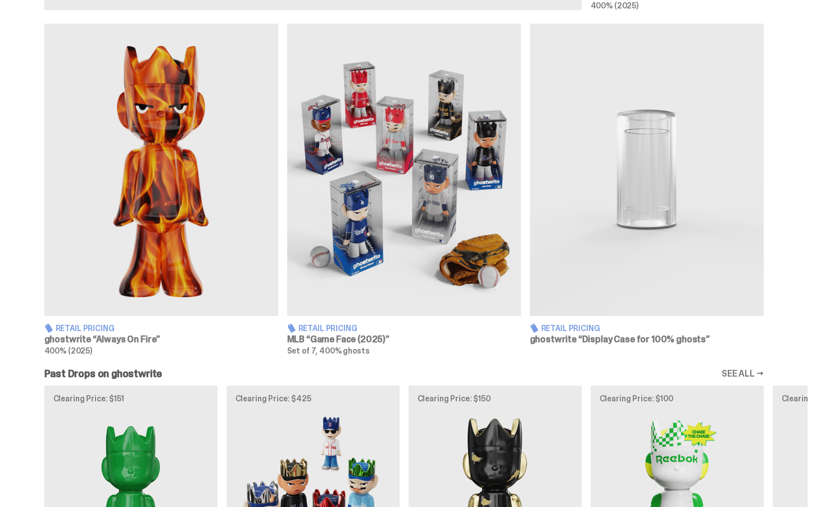 This screenshot has width=816, height=507. I want to click on img: Display Case for 100% ghosts, so click(647, 170).